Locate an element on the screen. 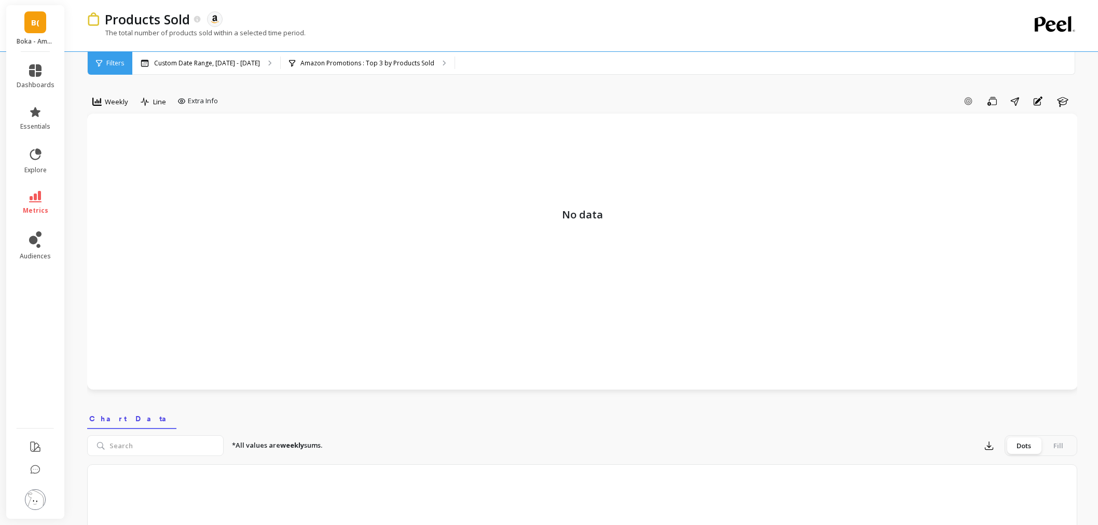  img: header icon is located at coordinates (93, 19).